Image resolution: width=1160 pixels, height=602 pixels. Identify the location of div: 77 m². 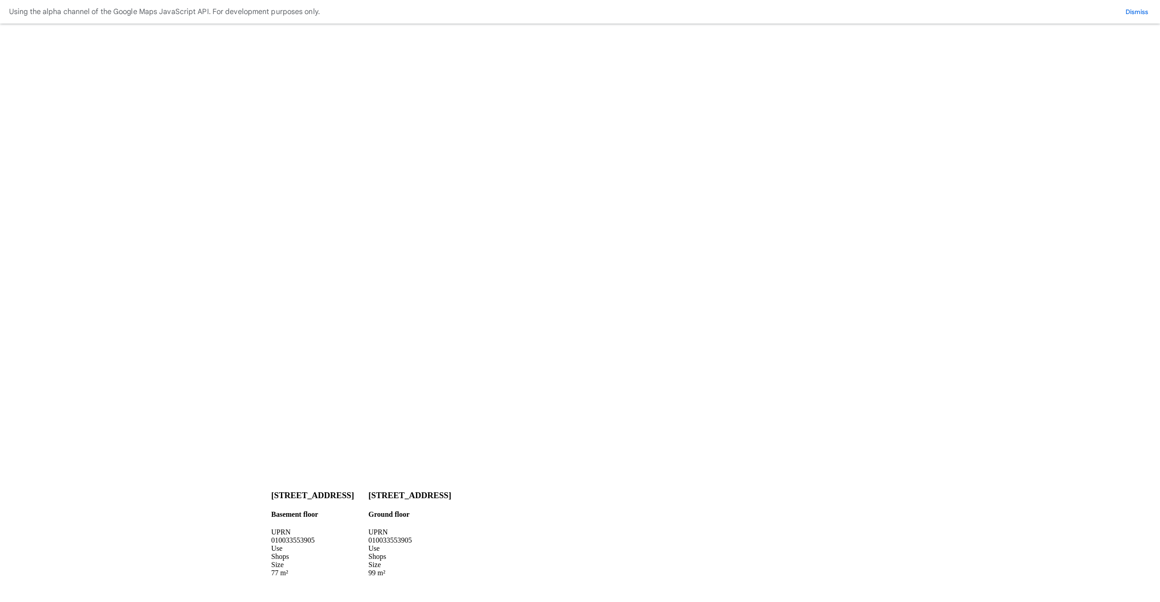
(313, 573).